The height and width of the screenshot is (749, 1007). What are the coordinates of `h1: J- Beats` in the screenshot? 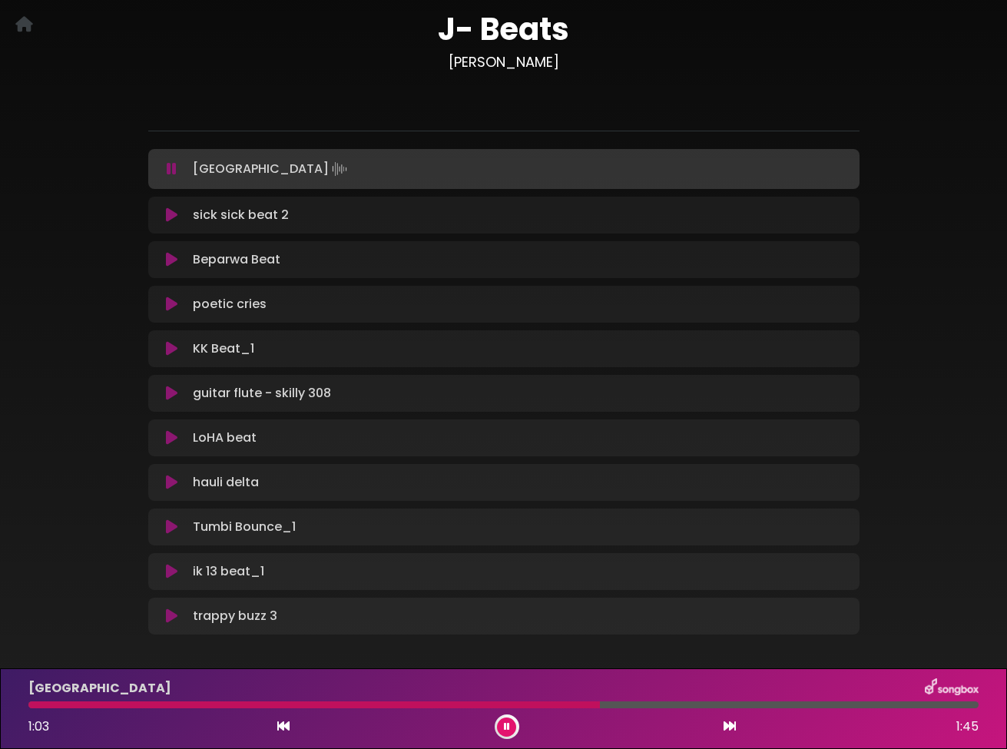 It's located at (504, 29).